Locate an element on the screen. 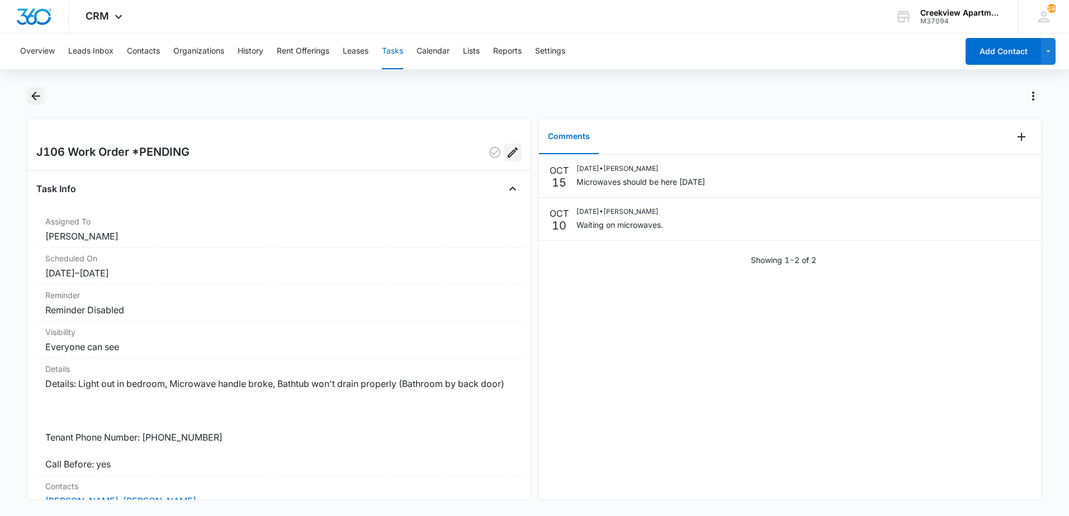 The image size is (1069, 516). dt: Contacts is located at coordinates (279, 486).